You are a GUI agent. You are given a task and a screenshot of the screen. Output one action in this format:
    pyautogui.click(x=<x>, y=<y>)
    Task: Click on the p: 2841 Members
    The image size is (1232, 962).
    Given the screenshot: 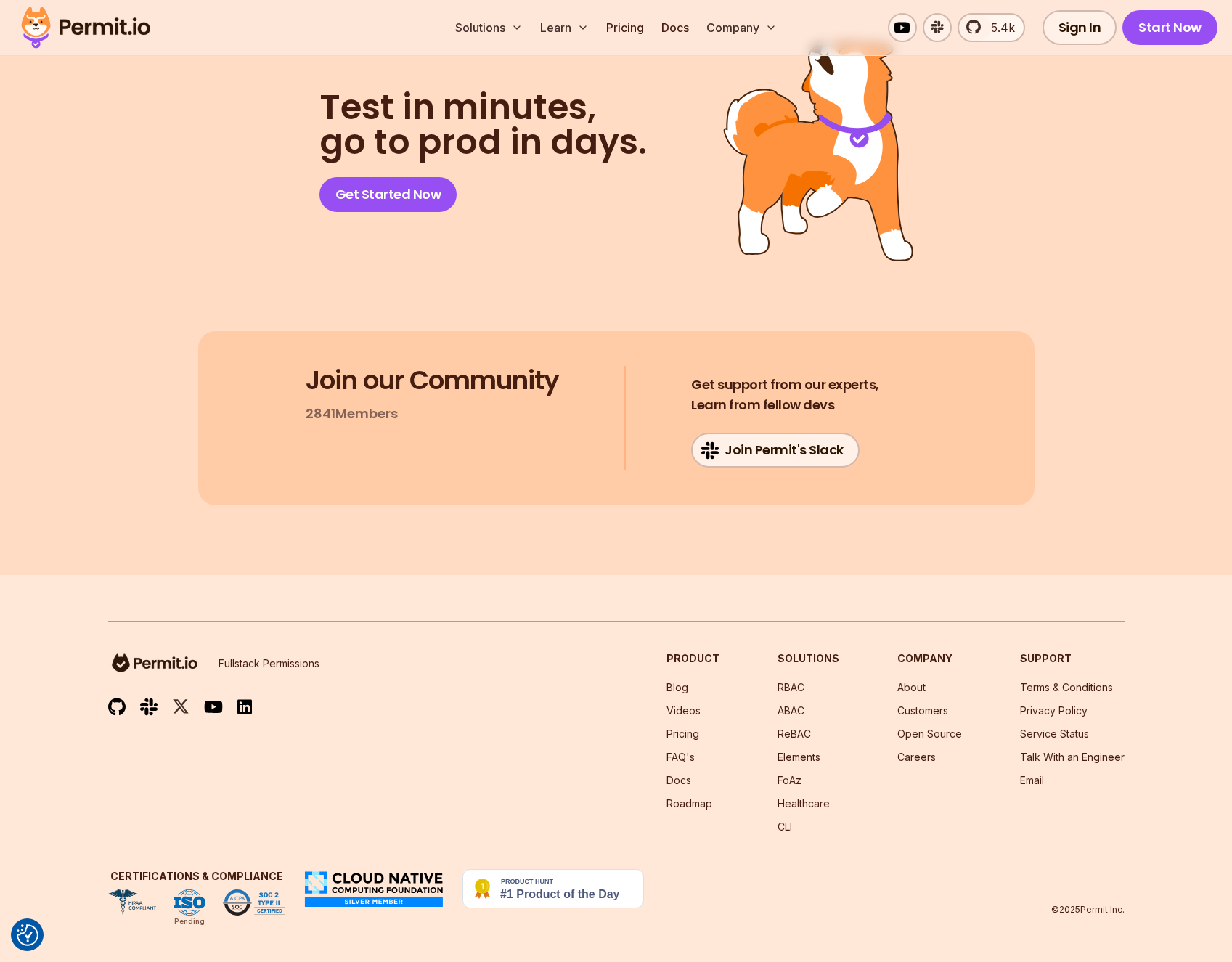 What is the action you would take?
    pyautogui.click(x=351, y=414)
    